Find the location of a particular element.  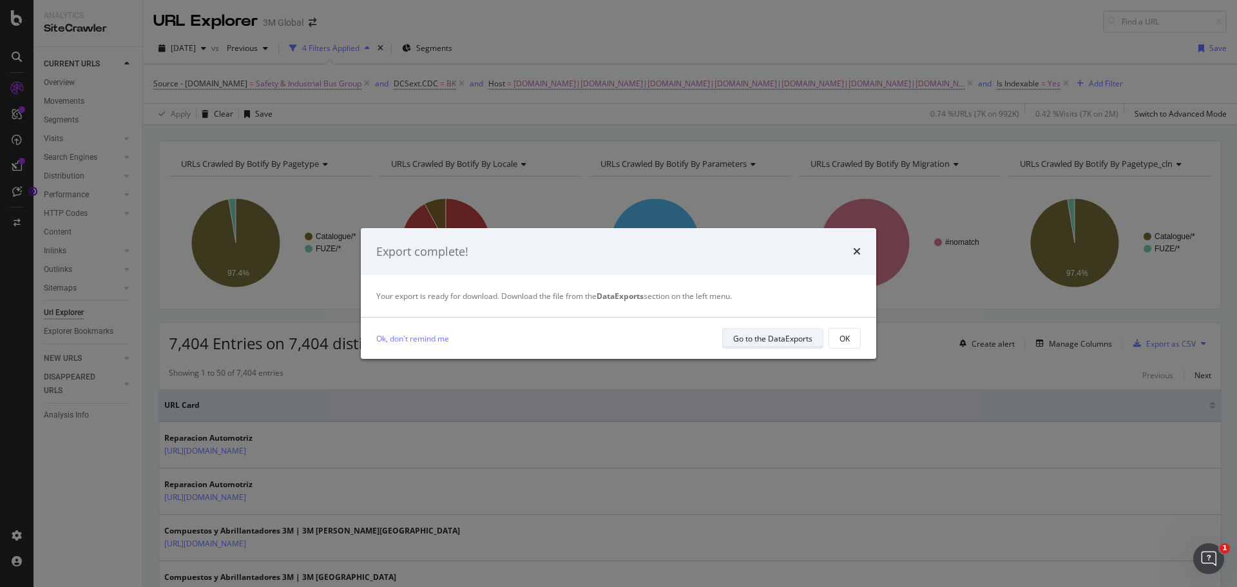

div: OK is located at coordinates (844, 338).